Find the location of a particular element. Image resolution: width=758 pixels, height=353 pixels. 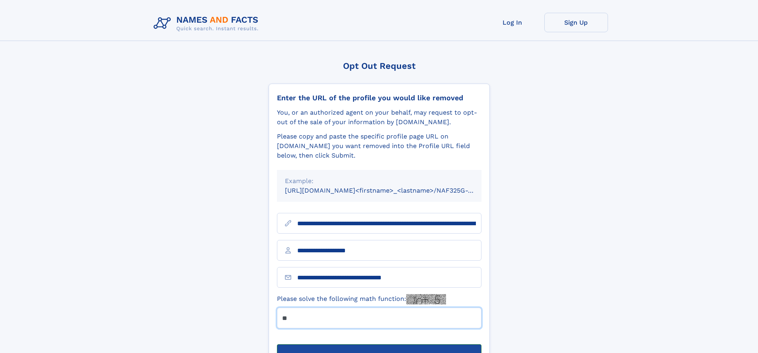

a: Sign Up is located at coordinates (576, 22).